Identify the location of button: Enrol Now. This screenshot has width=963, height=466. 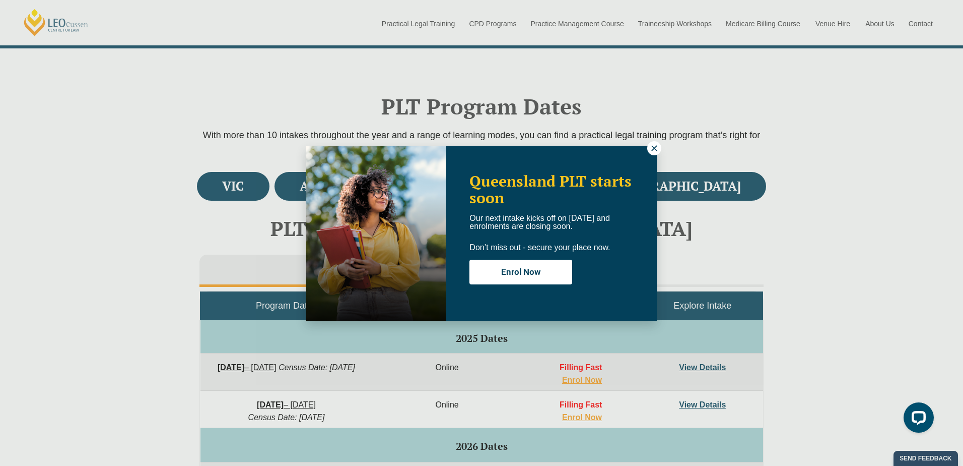
(521, 272).